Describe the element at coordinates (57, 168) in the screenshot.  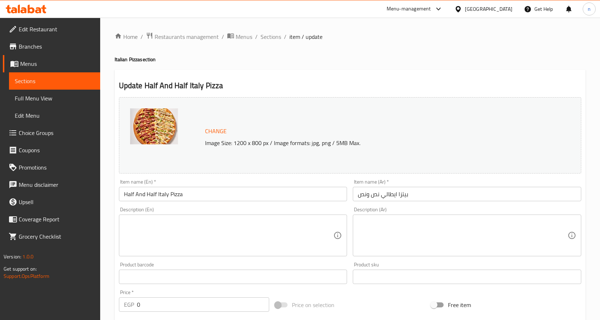
I see `span: Promotions` at that location.